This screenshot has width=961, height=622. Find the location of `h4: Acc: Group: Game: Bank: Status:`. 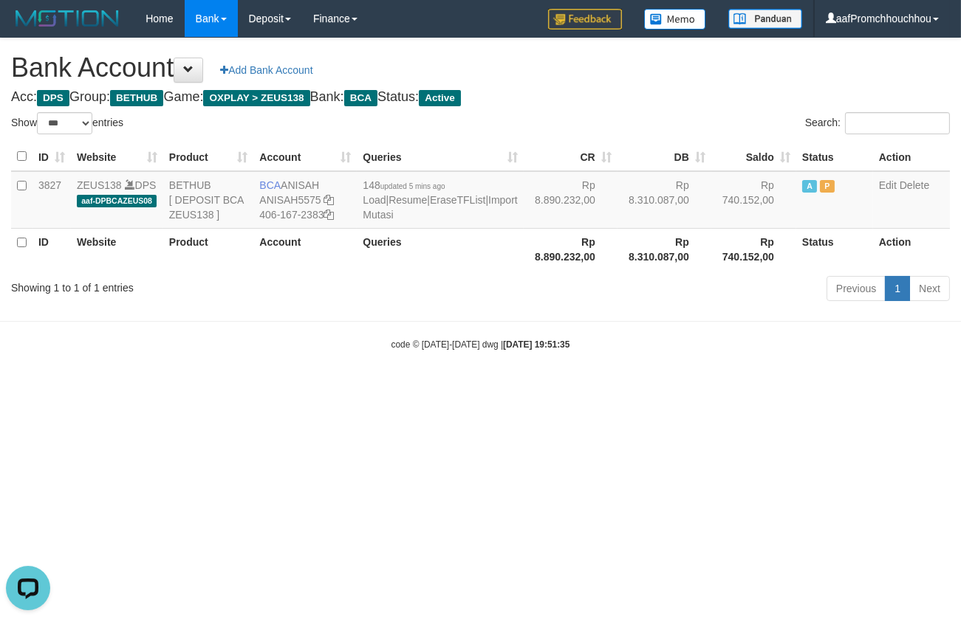

h4: Acc: Group: Game: Bank: Status: is located at coordinates (480, 97).